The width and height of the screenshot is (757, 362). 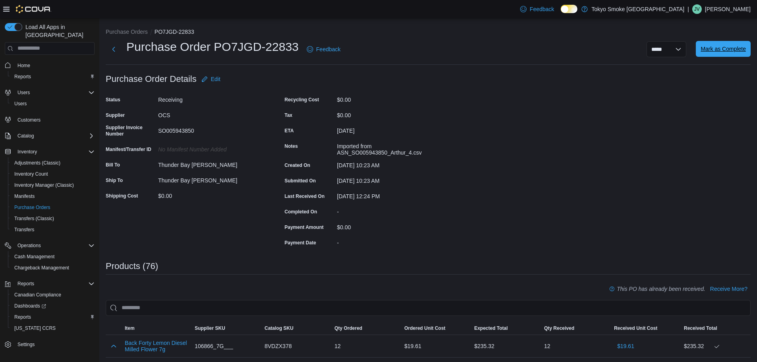 I want to click on button: Manifests, so click(x=53, y=196).